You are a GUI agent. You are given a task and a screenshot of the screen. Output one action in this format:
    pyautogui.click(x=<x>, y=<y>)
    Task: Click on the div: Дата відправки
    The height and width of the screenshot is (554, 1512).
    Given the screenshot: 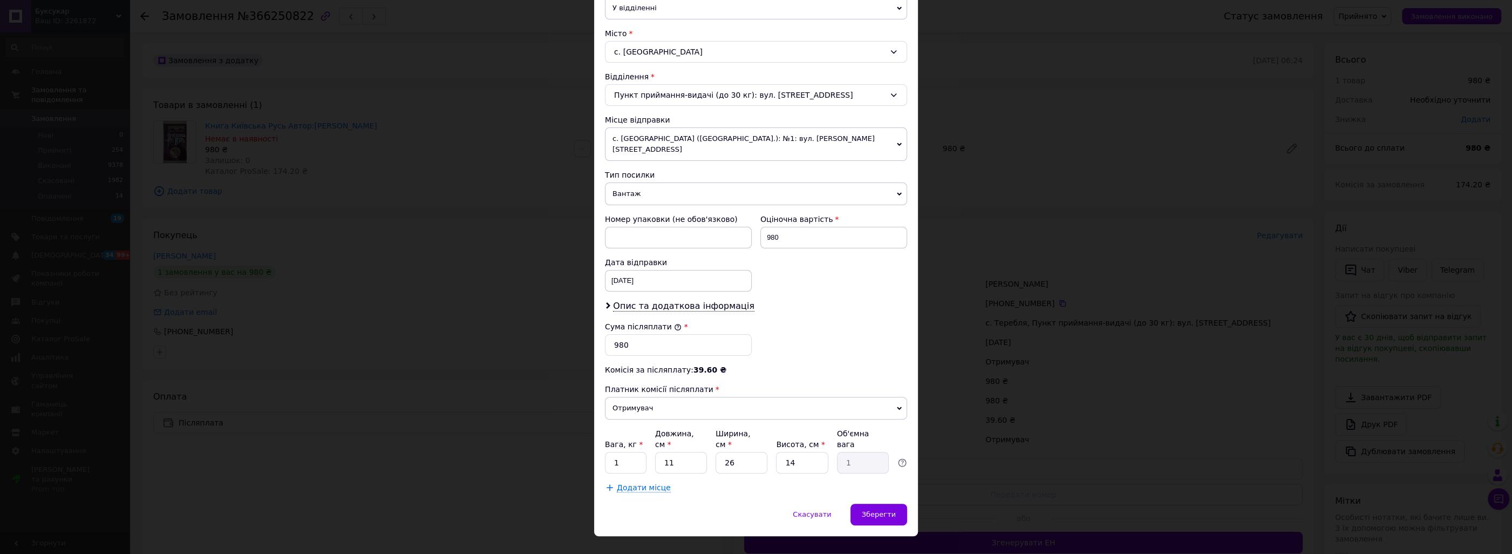 What is the action you would take?
    pyautogui.click(x=678, y=262)
    